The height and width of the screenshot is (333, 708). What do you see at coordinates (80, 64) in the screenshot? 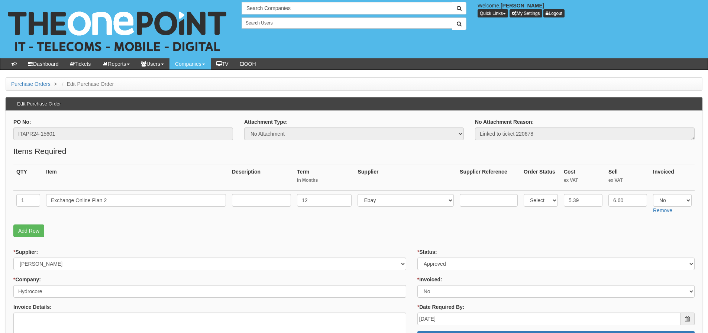
I see `a: Tickets` at bounding box center [80, 64].